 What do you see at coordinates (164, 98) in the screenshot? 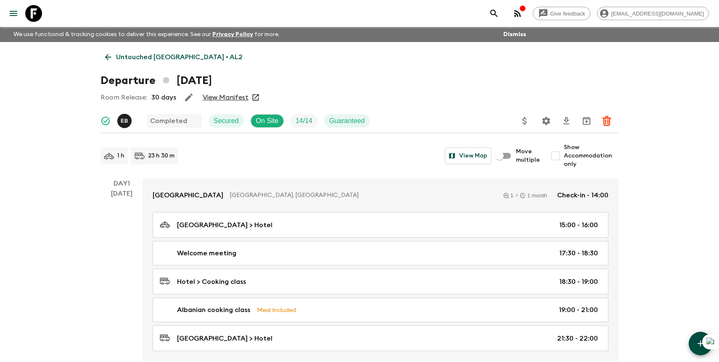
I see `p: 30 days` at bounding box center [164, 98].